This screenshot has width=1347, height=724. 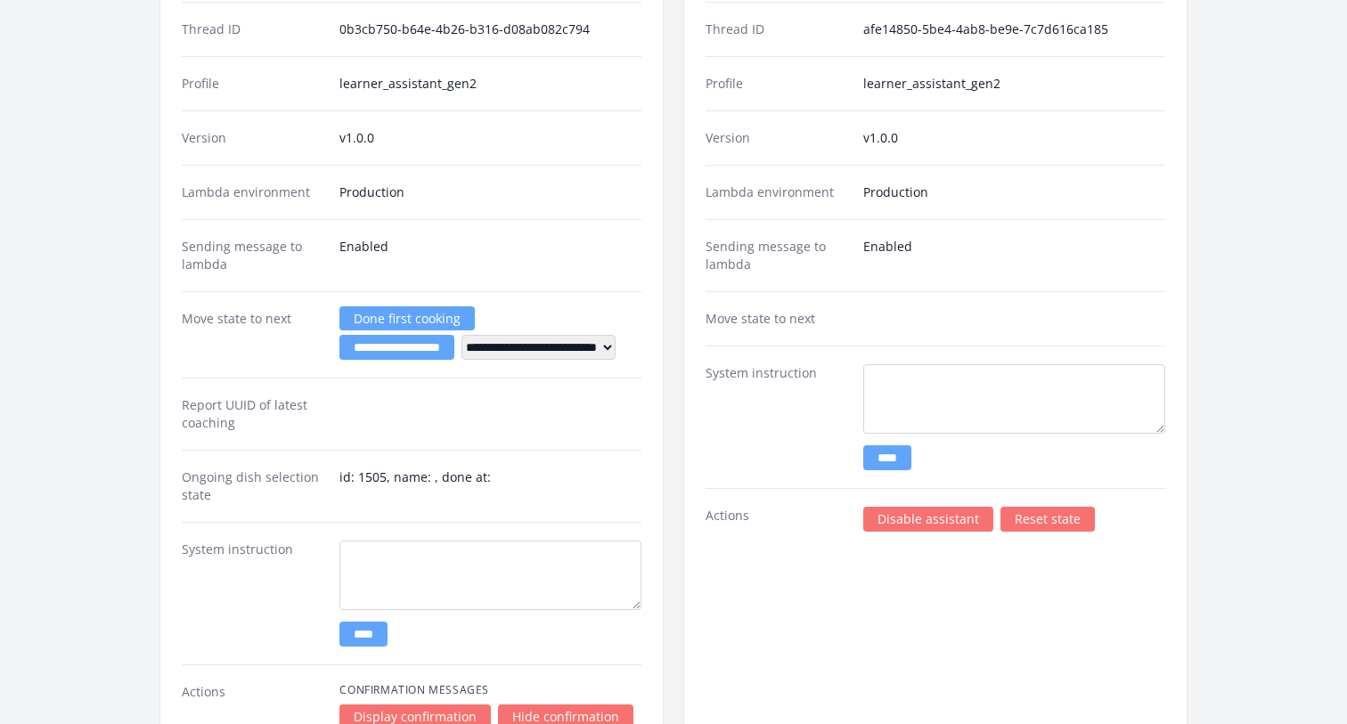 I want to click on dd: 0b3cb750-b64e-4b26-b316-d08ab082c794, so click(x=490, y=29).